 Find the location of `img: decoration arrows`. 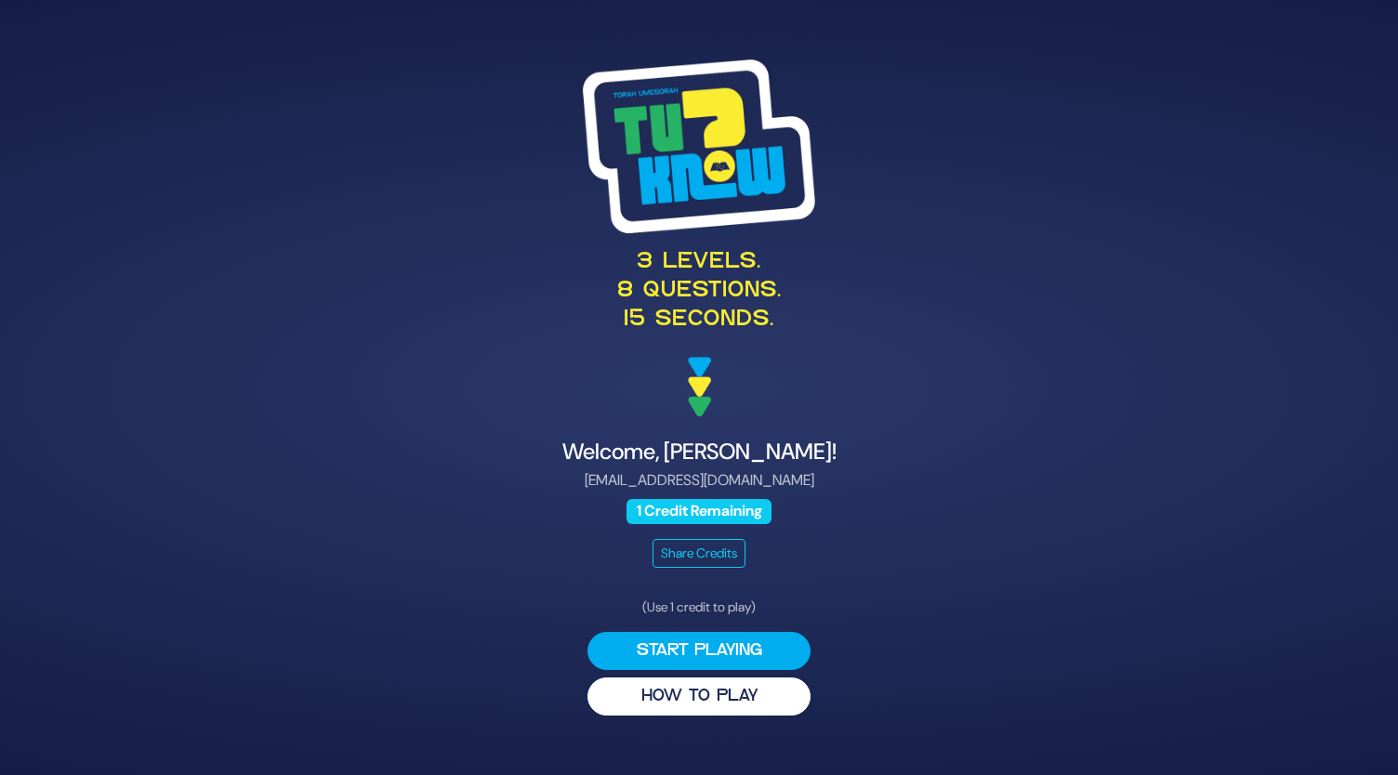

img: decoration arrows is located at coordinates (699, 387).